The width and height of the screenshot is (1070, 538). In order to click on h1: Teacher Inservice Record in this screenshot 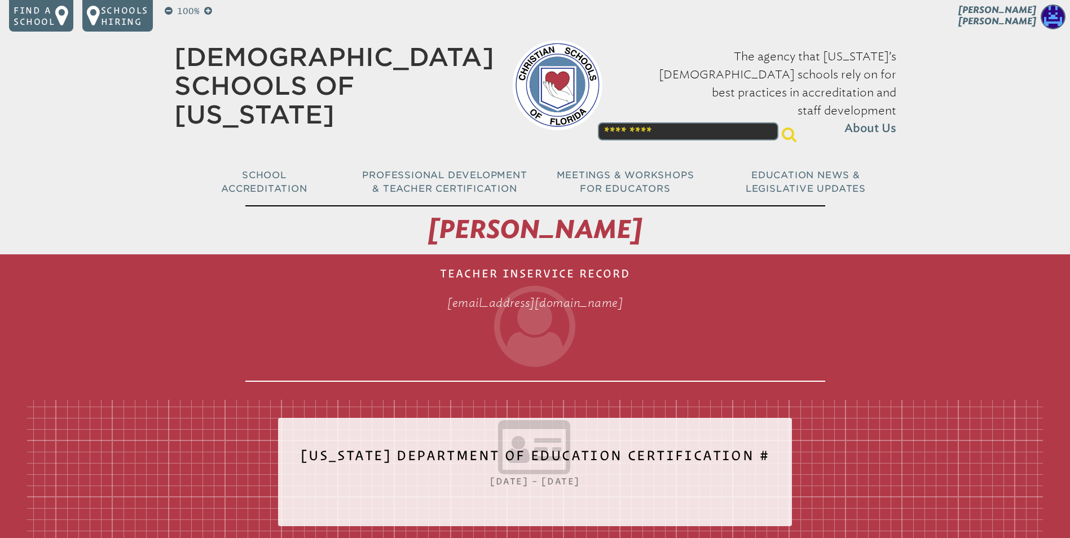, I will do `click(535, 320)`.